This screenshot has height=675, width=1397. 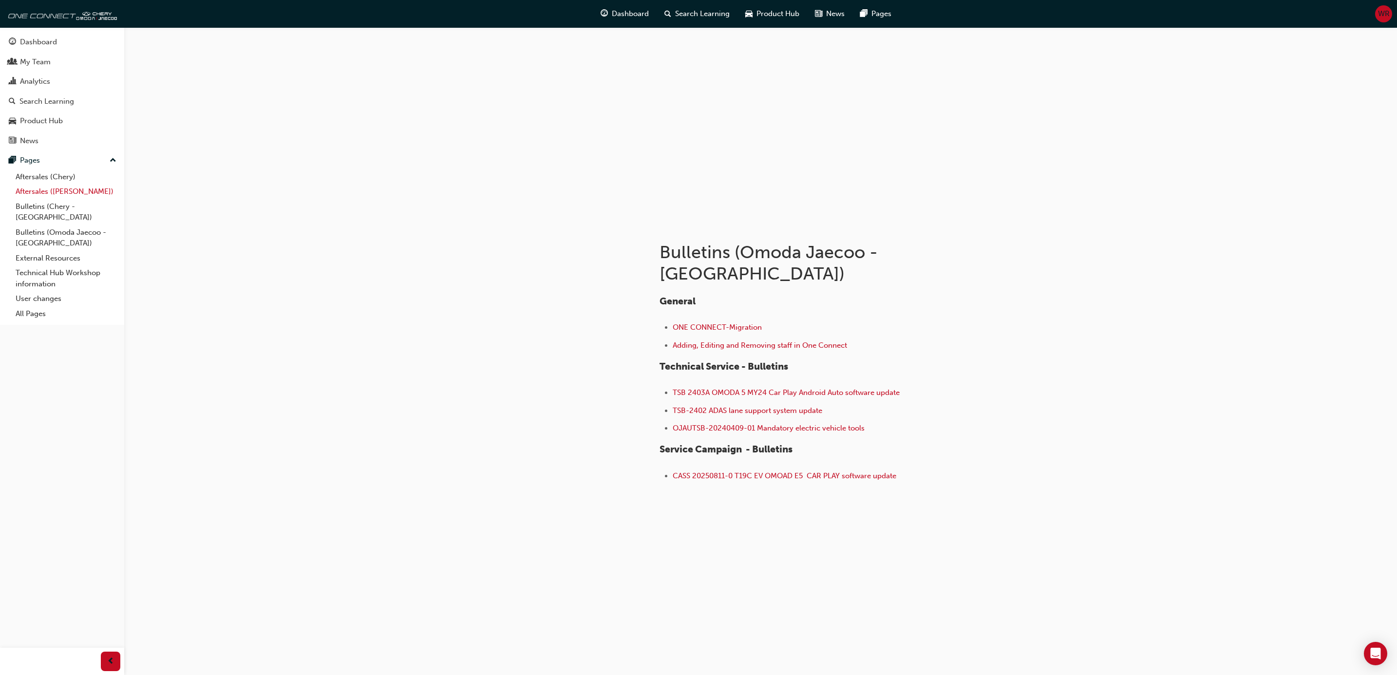 I want to click on a: oneconnect, so click(x=61, y=14).